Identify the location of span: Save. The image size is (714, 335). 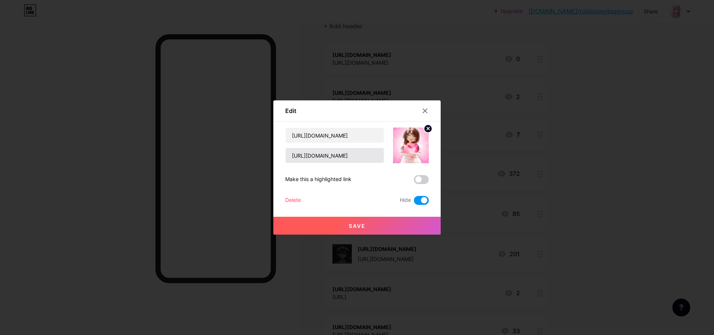
(357, 226).